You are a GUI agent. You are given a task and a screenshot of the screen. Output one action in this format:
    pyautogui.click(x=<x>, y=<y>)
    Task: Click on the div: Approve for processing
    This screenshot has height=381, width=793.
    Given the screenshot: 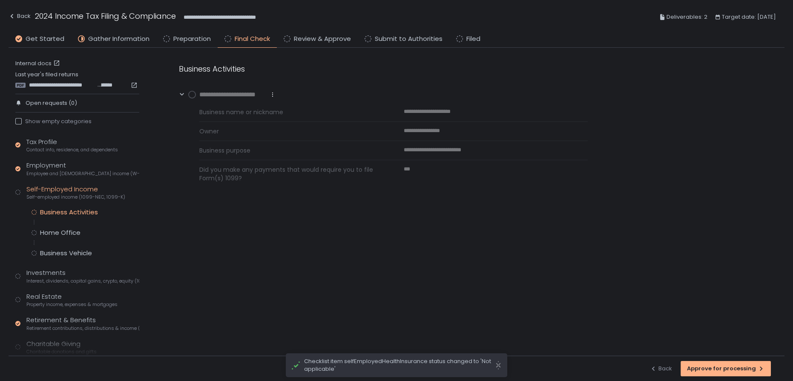 What is the action you would take?
    pyautogui.click(x=725, y=368)
    